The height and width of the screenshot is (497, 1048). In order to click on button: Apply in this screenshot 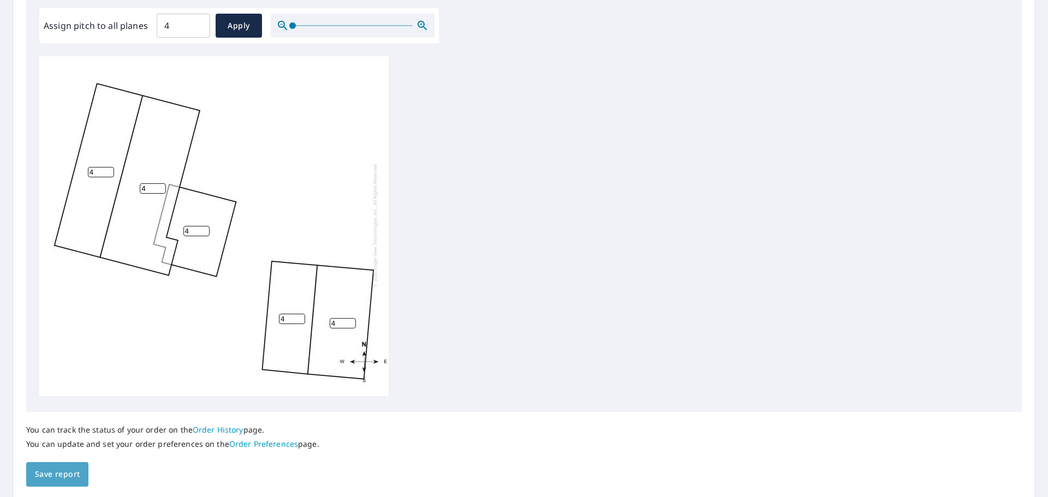, I will do `click(239, 26)`.